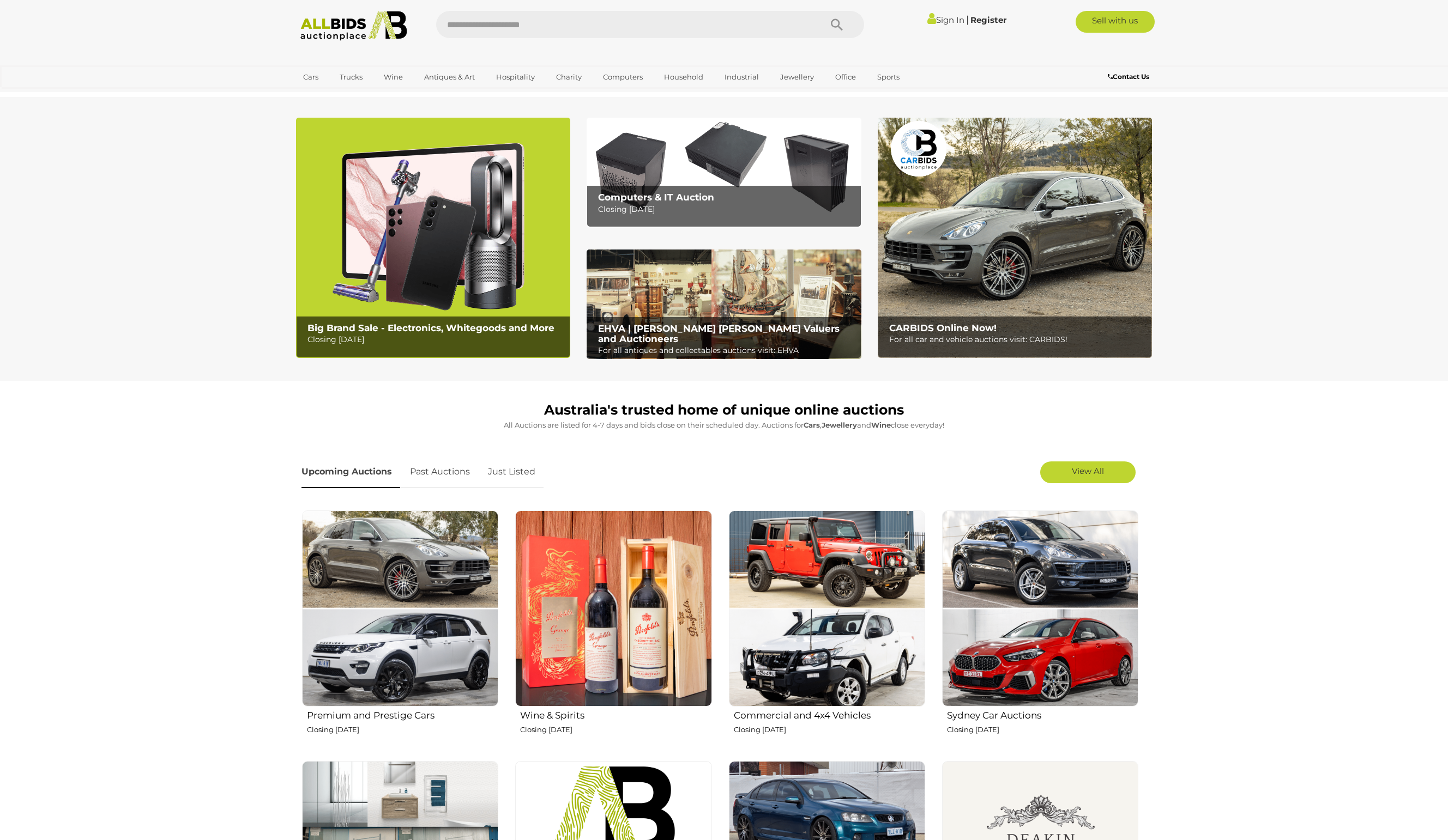  I want to click on a: Cars, so click(310, 77).